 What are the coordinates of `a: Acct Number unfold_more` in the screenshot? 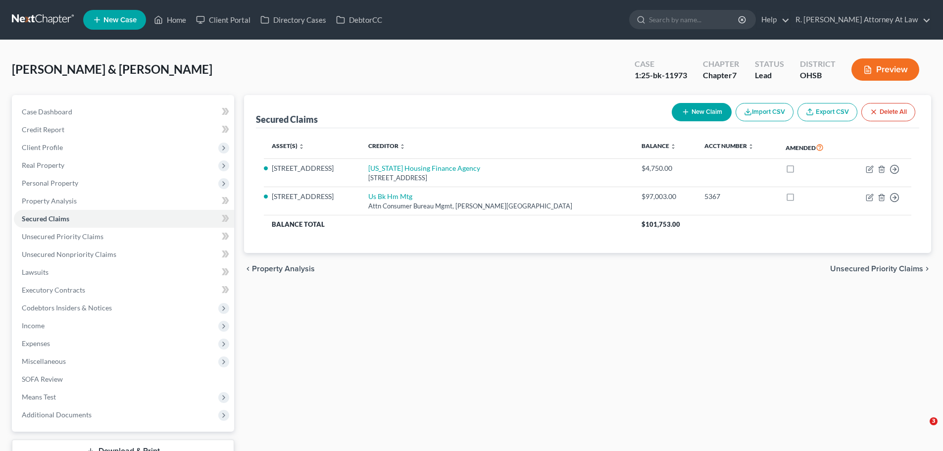 It's located at (729, 146).